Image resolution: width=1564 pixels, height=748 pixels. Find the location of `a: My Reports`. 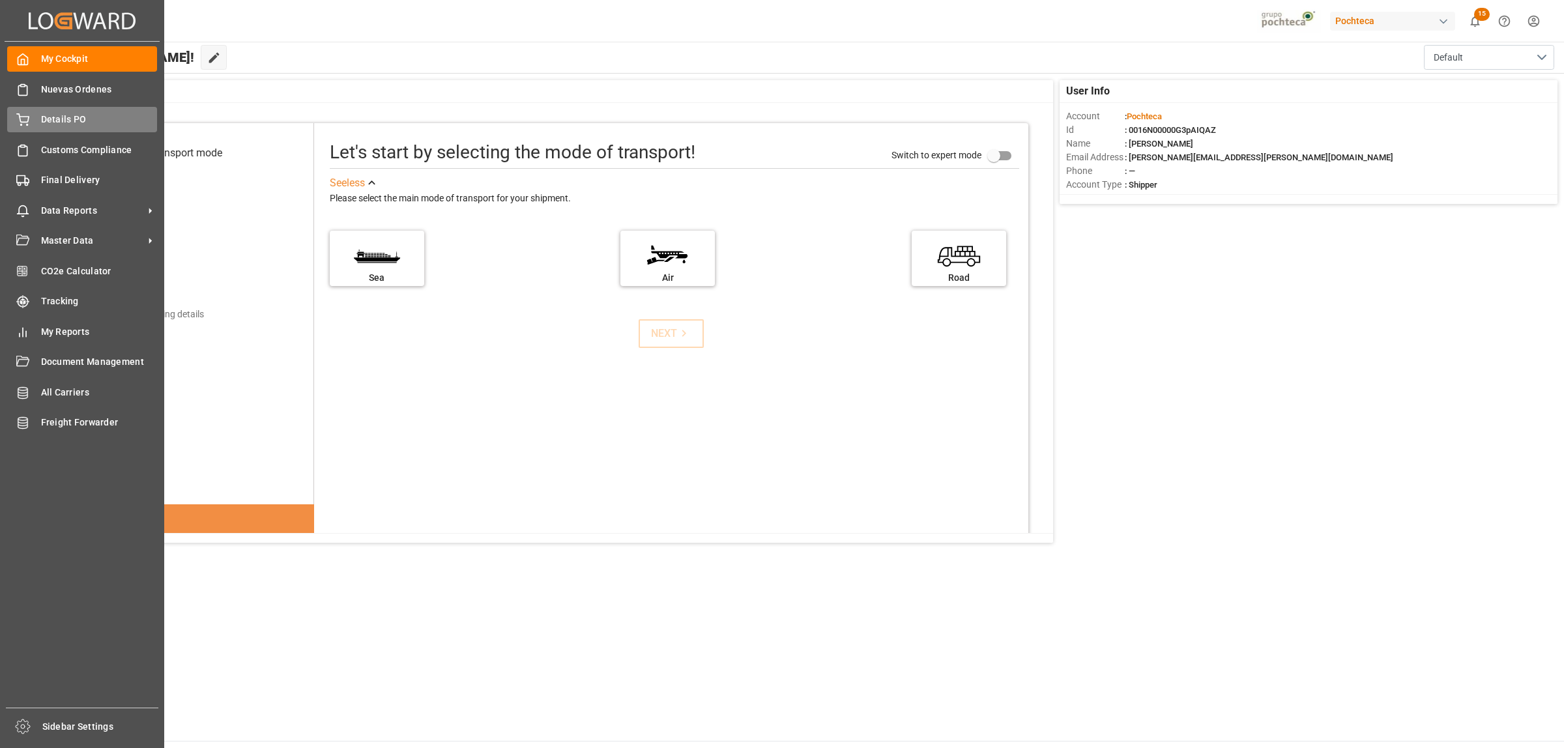

a: My Reports is located at coordinates (82, 331).